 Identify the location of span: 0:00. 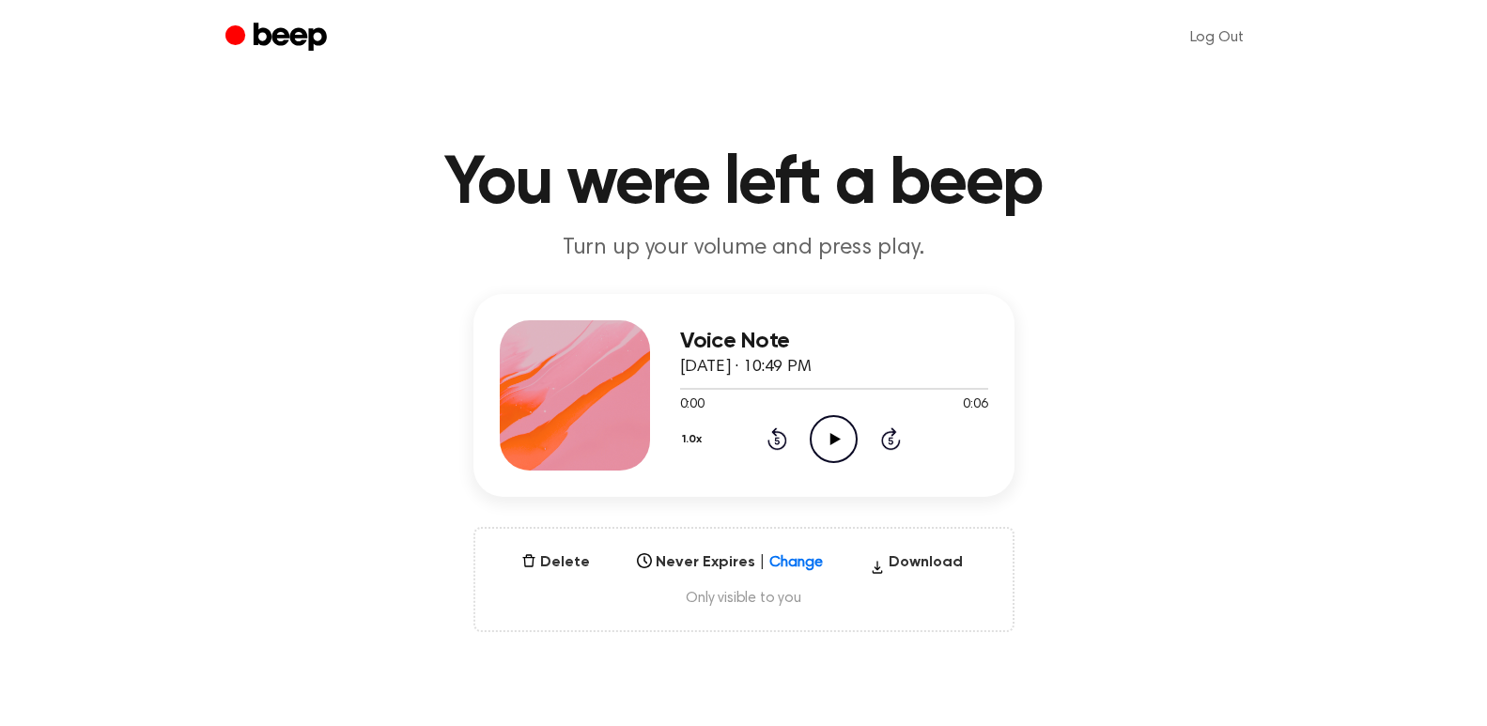
(692, 405).